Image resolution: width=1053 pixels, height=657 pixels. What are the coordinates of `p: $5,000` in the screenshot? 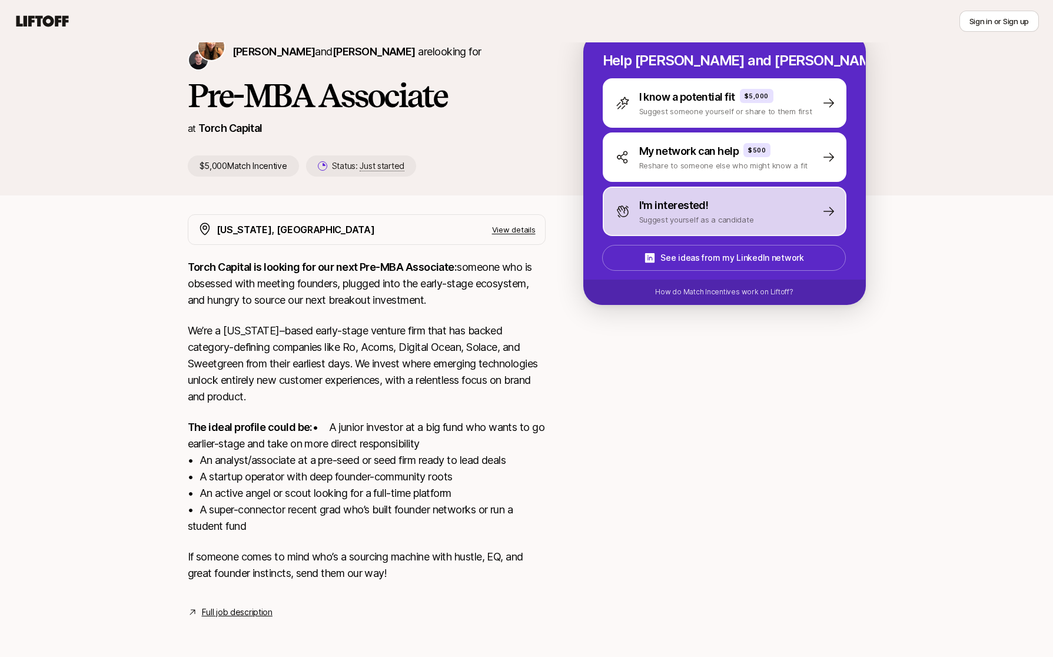 It's located at (757, 96).